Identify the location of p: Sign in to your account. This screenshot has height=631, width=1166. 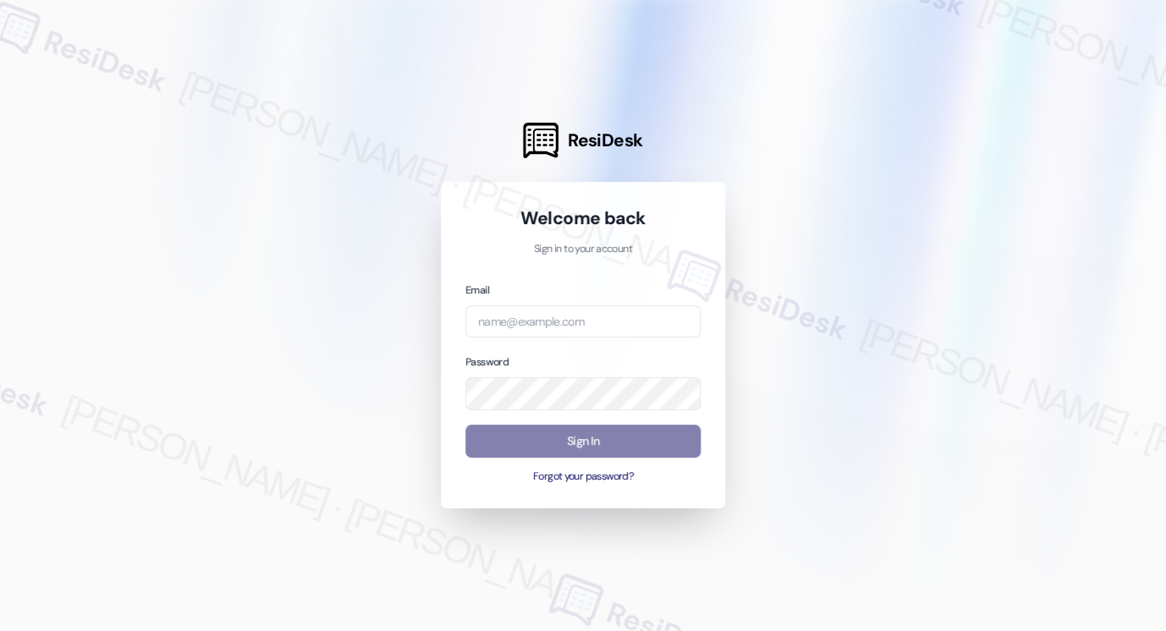
(583, 250).